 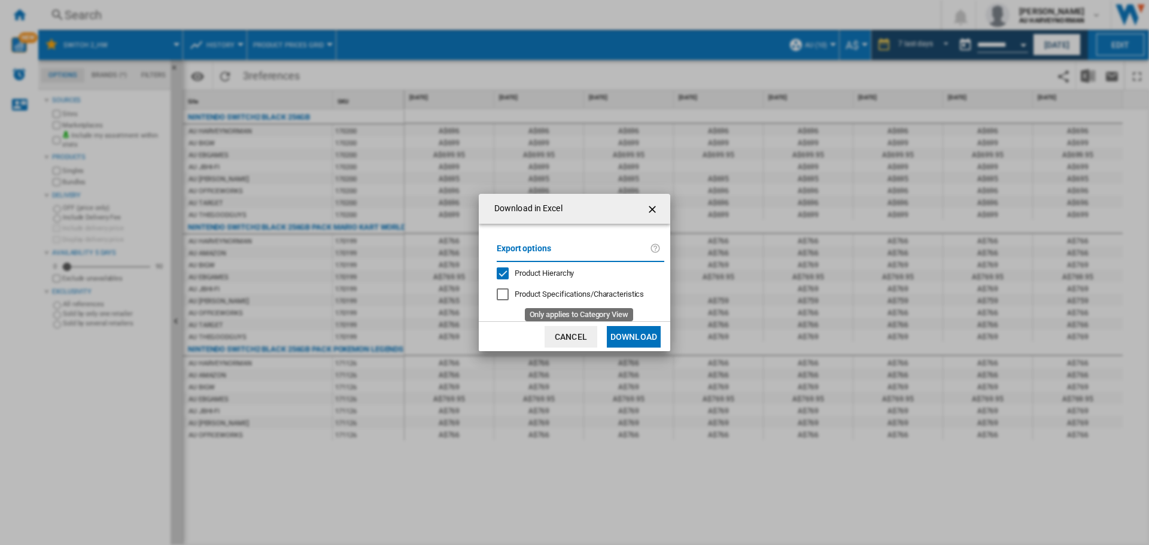 What do you see at coordinates (579, 294) in the screenshot?
I see `span: Product Specifications/Characteristics` at bounding box center [579, 294].